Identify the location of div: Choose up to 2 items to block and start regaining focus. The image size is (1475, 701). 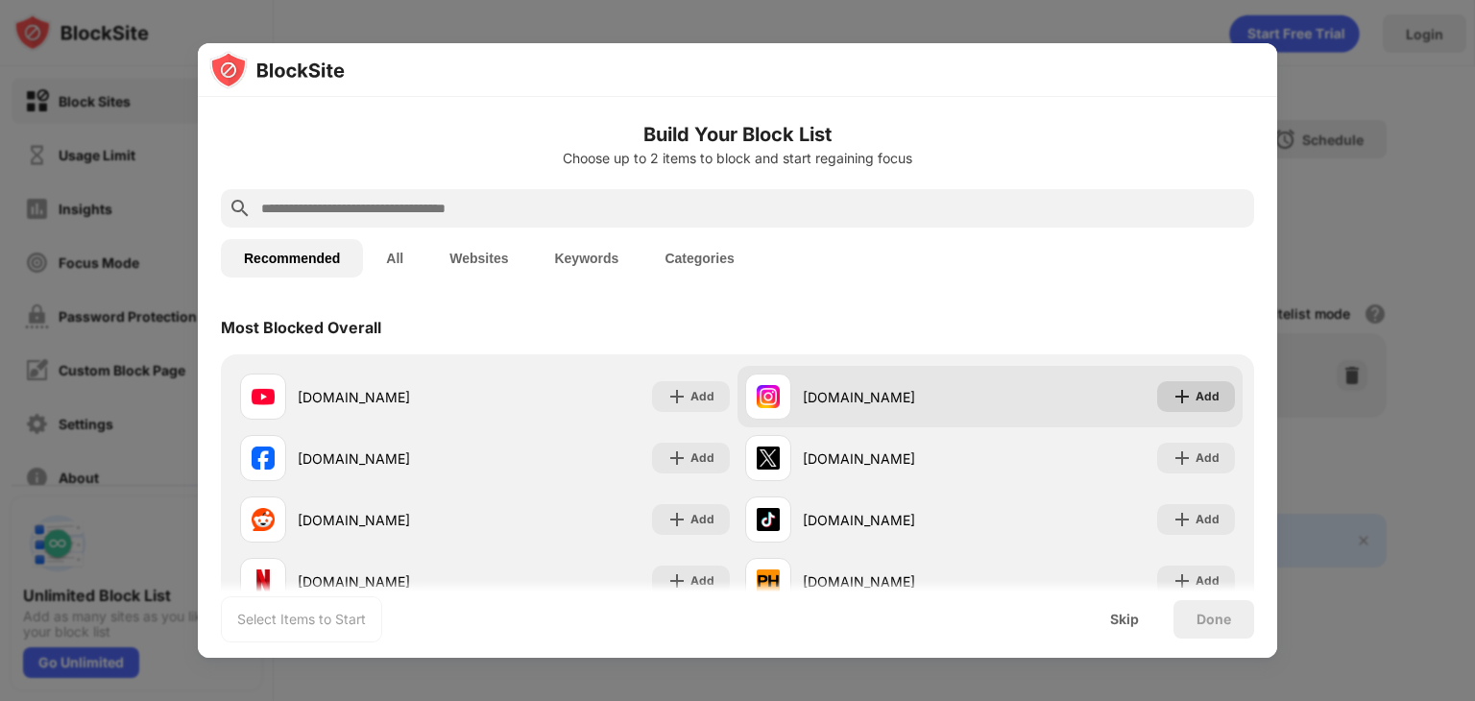
(737, 158).